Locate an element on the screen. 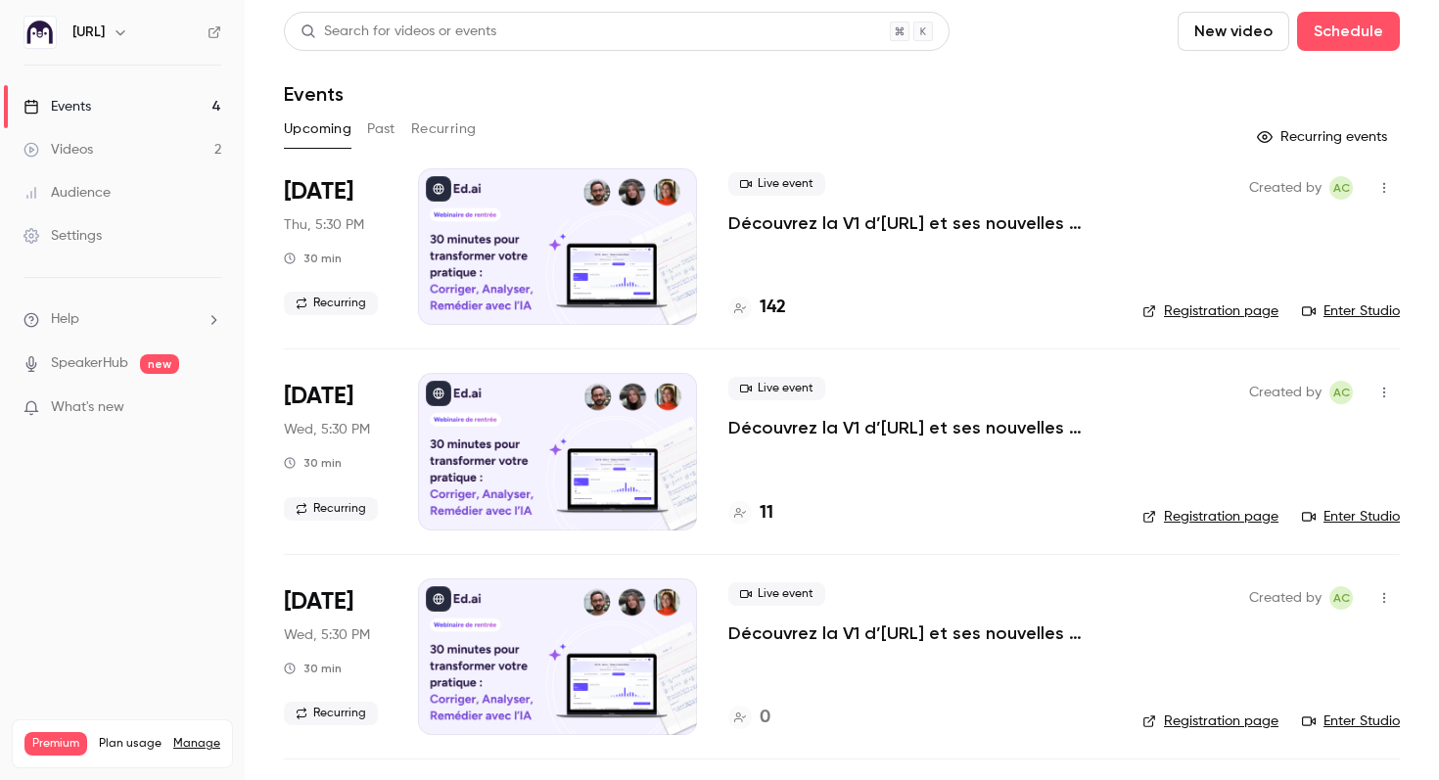  button: Schedule is located at coordinates (1348, 31).